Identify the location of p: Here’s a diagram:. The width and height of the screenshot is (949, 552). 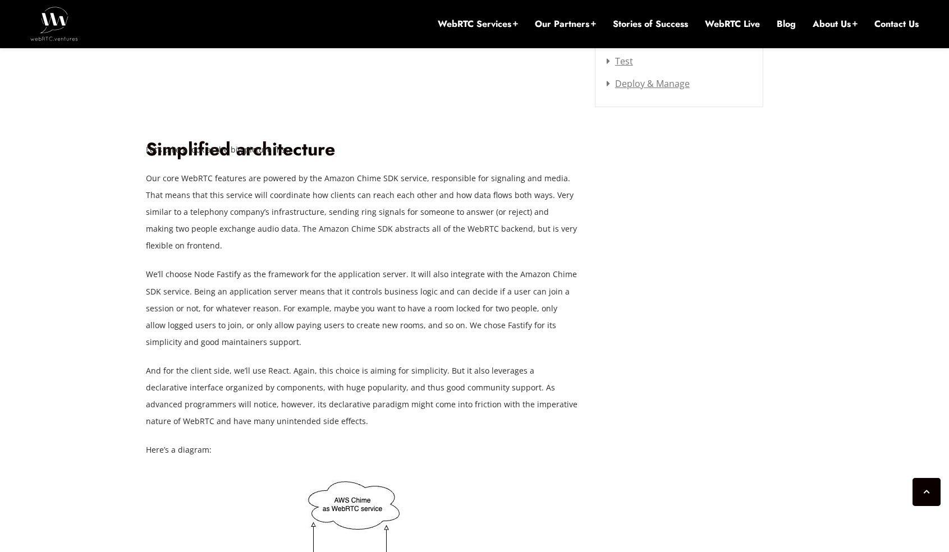
(362, 450).